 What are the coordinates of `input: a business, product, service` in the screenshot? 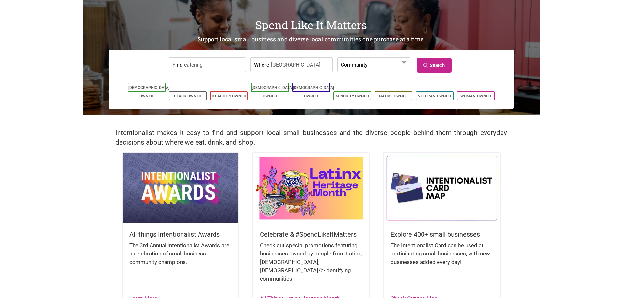 It's located at (214, 65).